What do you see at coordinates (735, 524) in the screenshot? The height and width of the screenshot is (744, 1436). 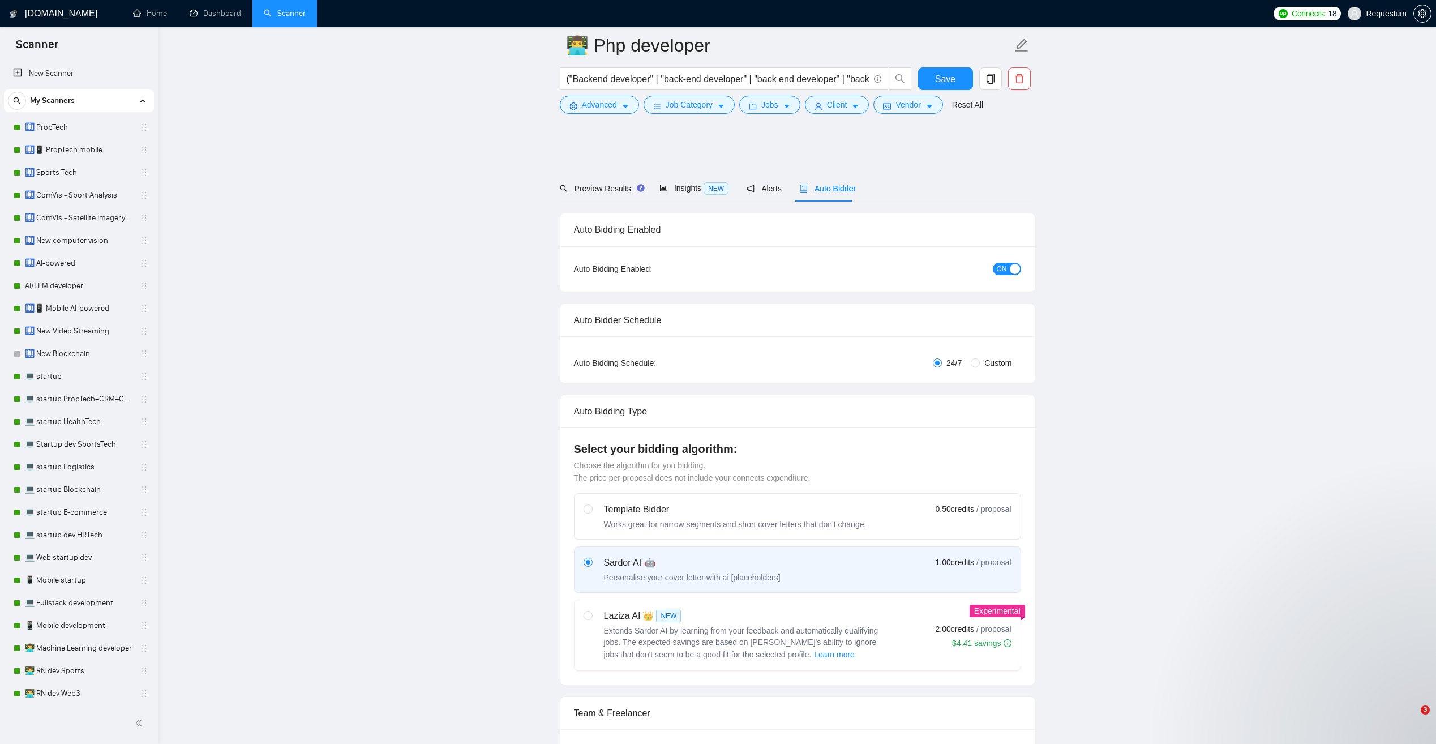 I see `div: Works great for narrow segments and short cover letters that don't change.` at bounding box center [735, 524].